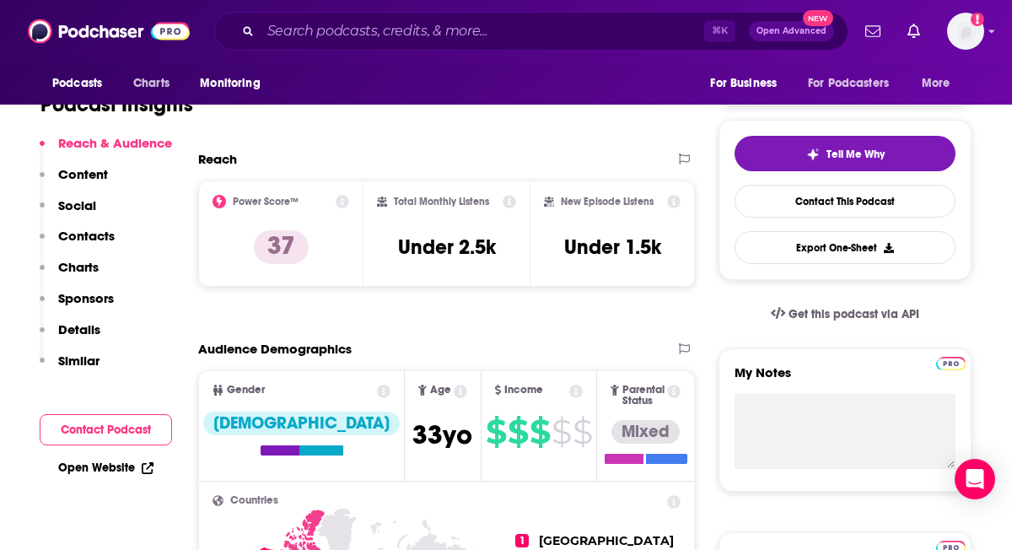 The width and height of the screenshot is (1012, 550). Describe the element at coordinates (77, 205) in the screenshot. I see `p: Social` at that location.